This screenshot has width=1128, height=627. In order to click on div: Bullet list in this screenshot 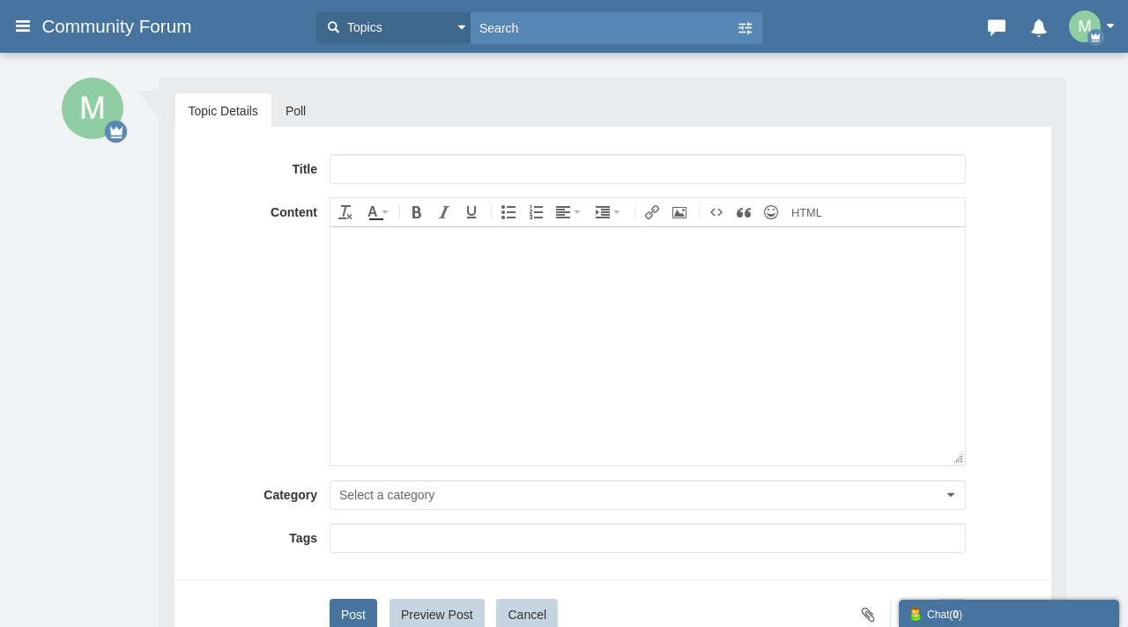, I will do `click(503, 212)`.